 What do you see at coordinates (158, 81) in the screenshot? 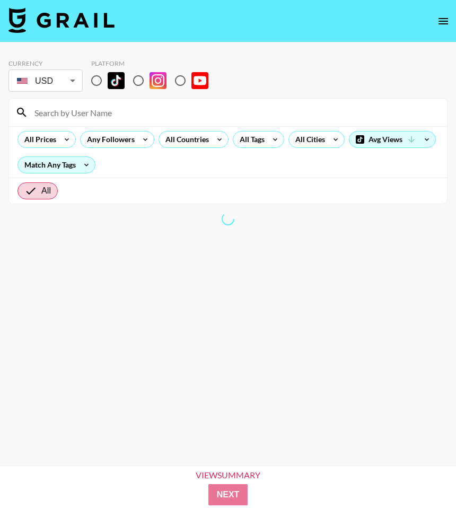
I see `img: Instagram` at bounding box center [158, 81].